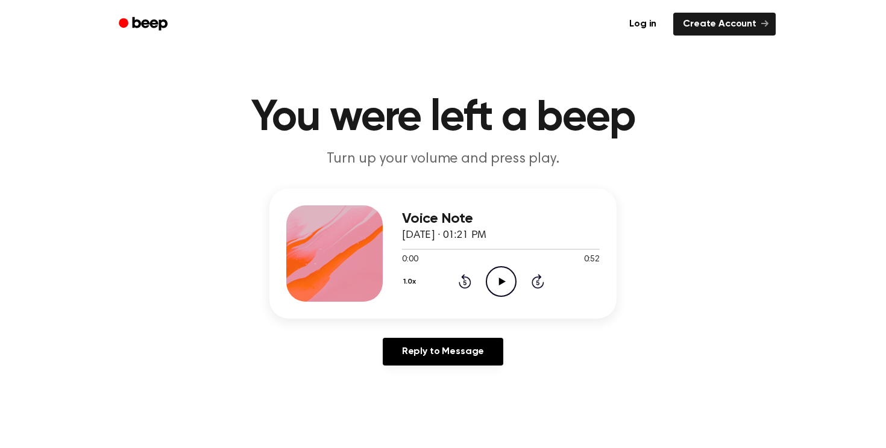 The image size is (886, 448). Describe the element at coordinates (411, 282) in the screenshot. I see `button: 1.0x` at that location.